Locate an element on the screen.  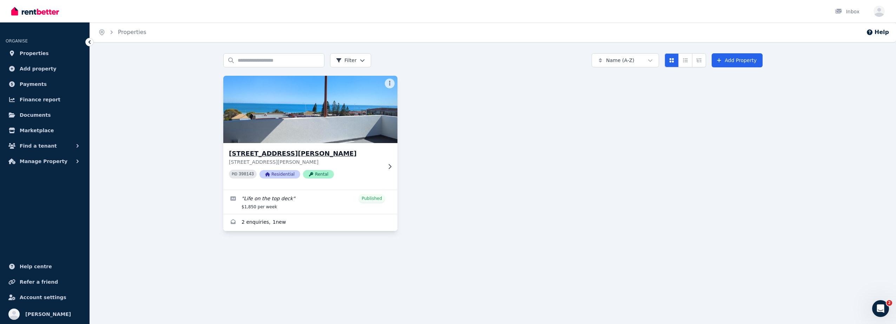
button: Help is located at coordinates (877, 32).